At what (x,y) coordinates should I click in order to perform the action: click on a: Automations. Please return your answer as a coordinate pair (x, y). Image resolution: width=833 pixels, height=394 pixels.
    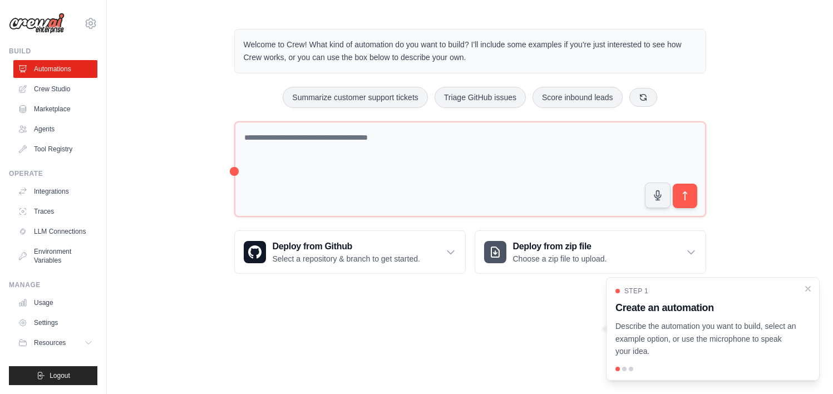
    Looking at the image, I should click on (55, 69).